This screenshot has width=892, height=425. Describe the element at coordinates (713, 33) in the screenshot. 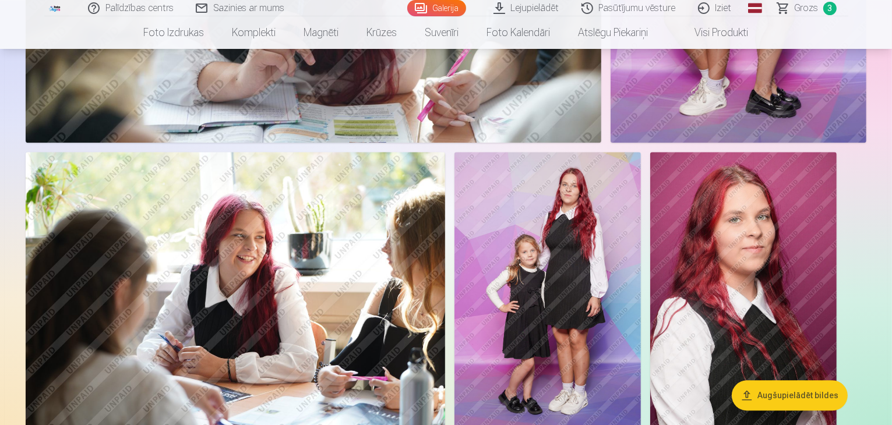

I see `a: Visi produkti` at that location.